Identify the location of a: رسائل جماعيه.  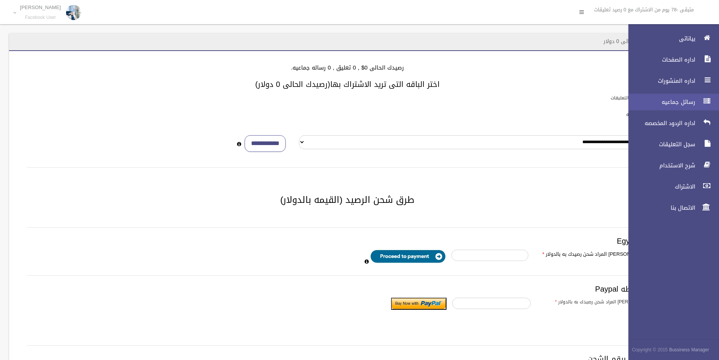
(670, 102).